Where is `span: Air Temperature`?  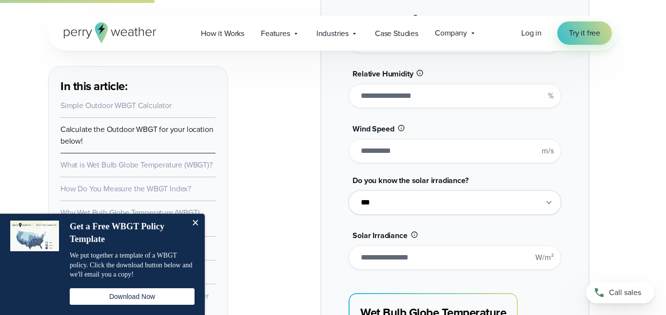
span: Air Temperature is located at coordinates (380, 19).